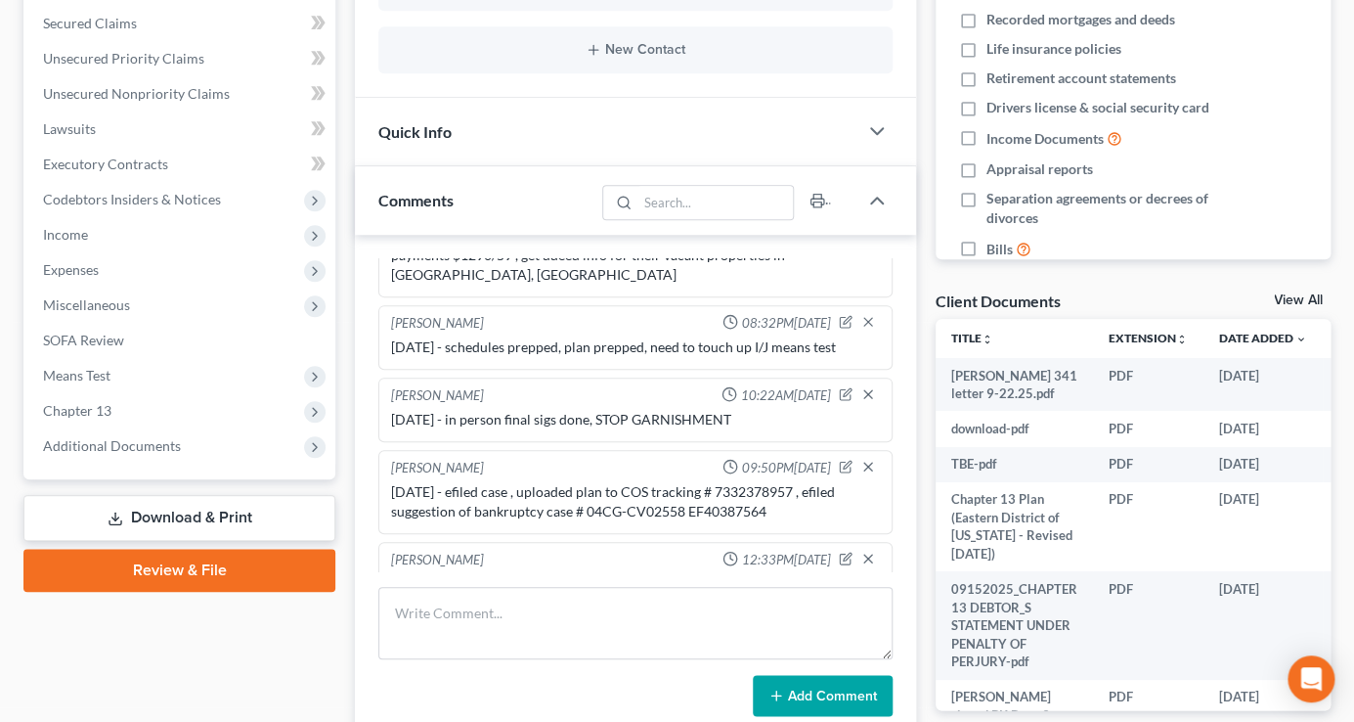  I want to click on span: SOFA Review, so click(83, 339).